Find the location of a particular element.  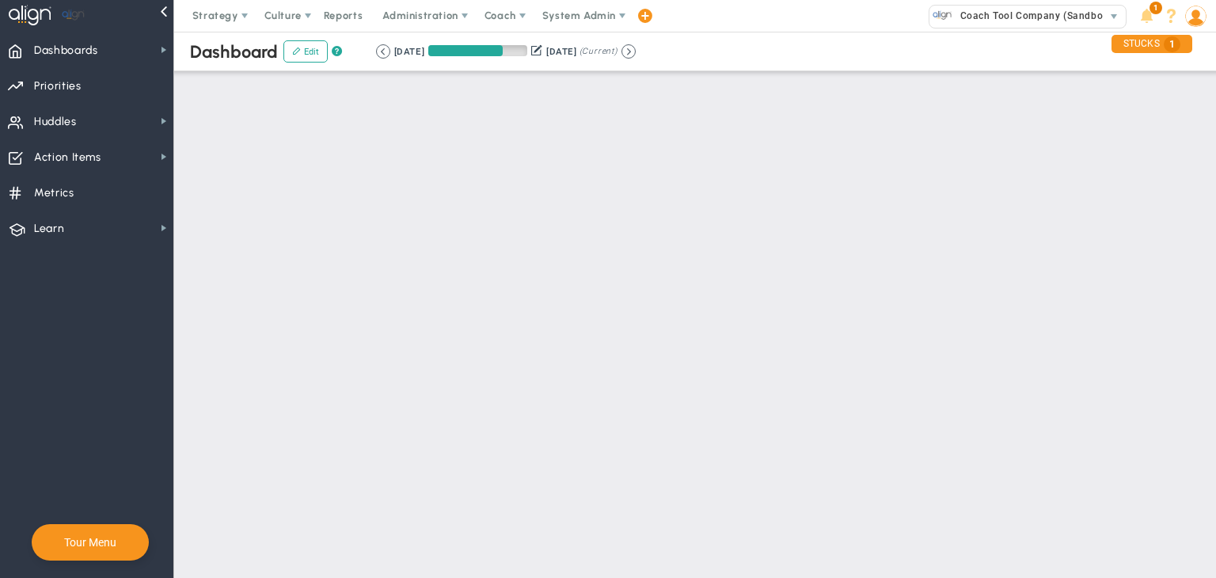

span: System Admin is located at coordinates (579, 15).